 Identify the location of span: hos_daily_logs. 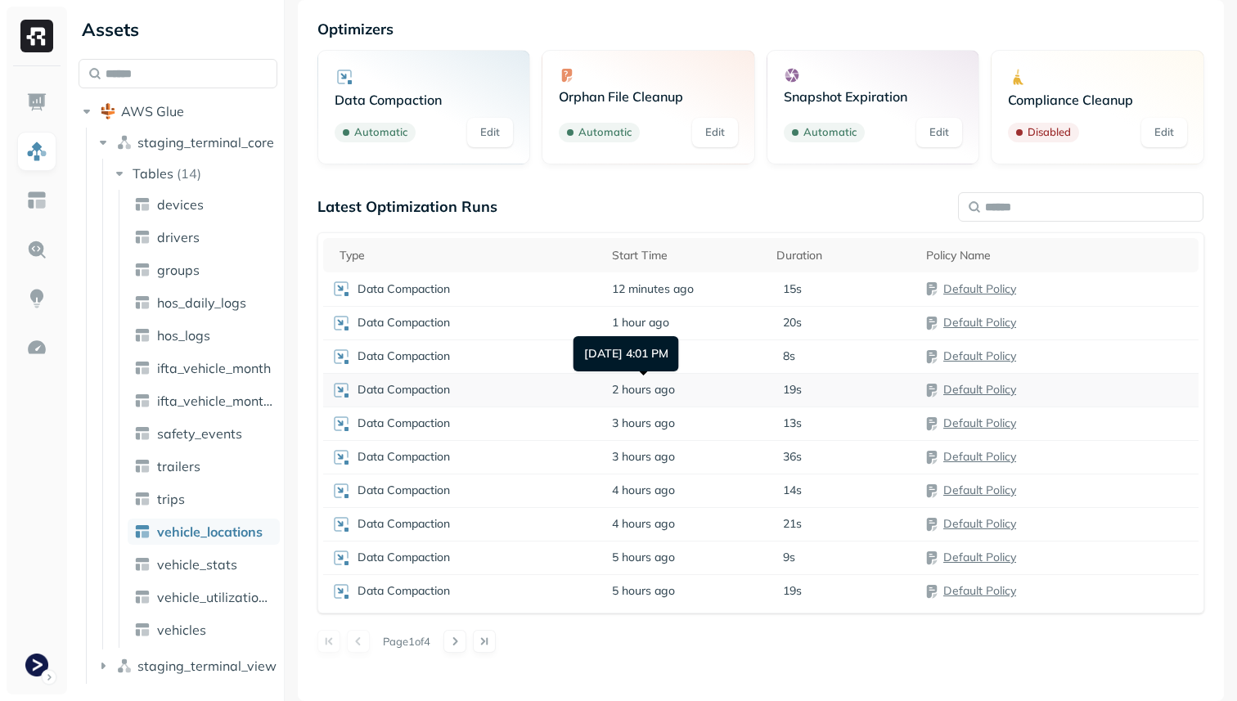
(201, 303).